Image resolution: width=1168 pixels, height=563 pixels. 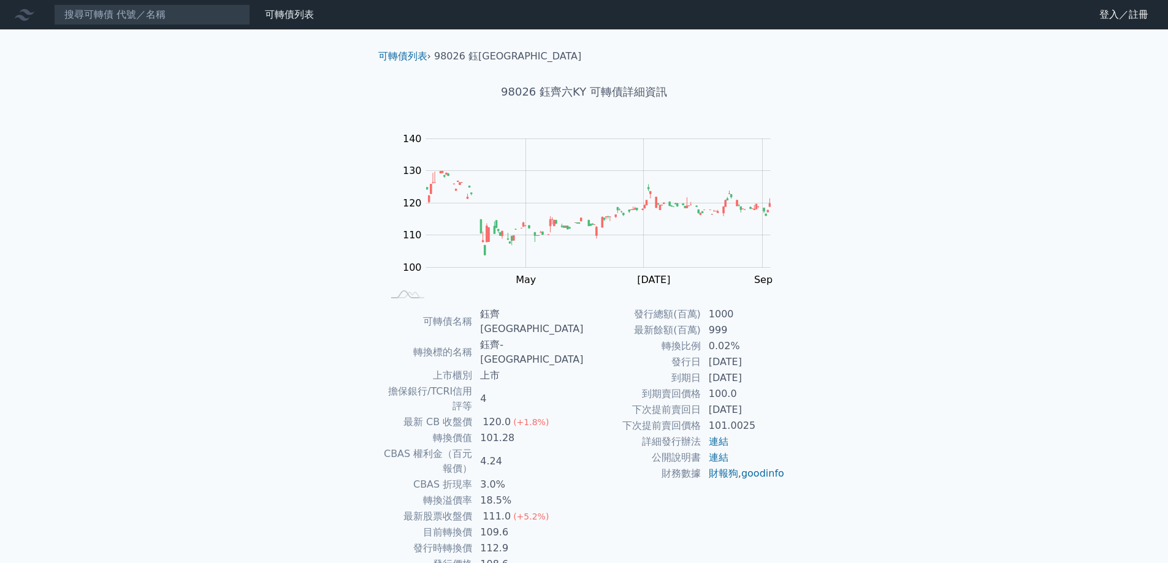 I want to click on td: 財務數據, so click(x=642, y=474).